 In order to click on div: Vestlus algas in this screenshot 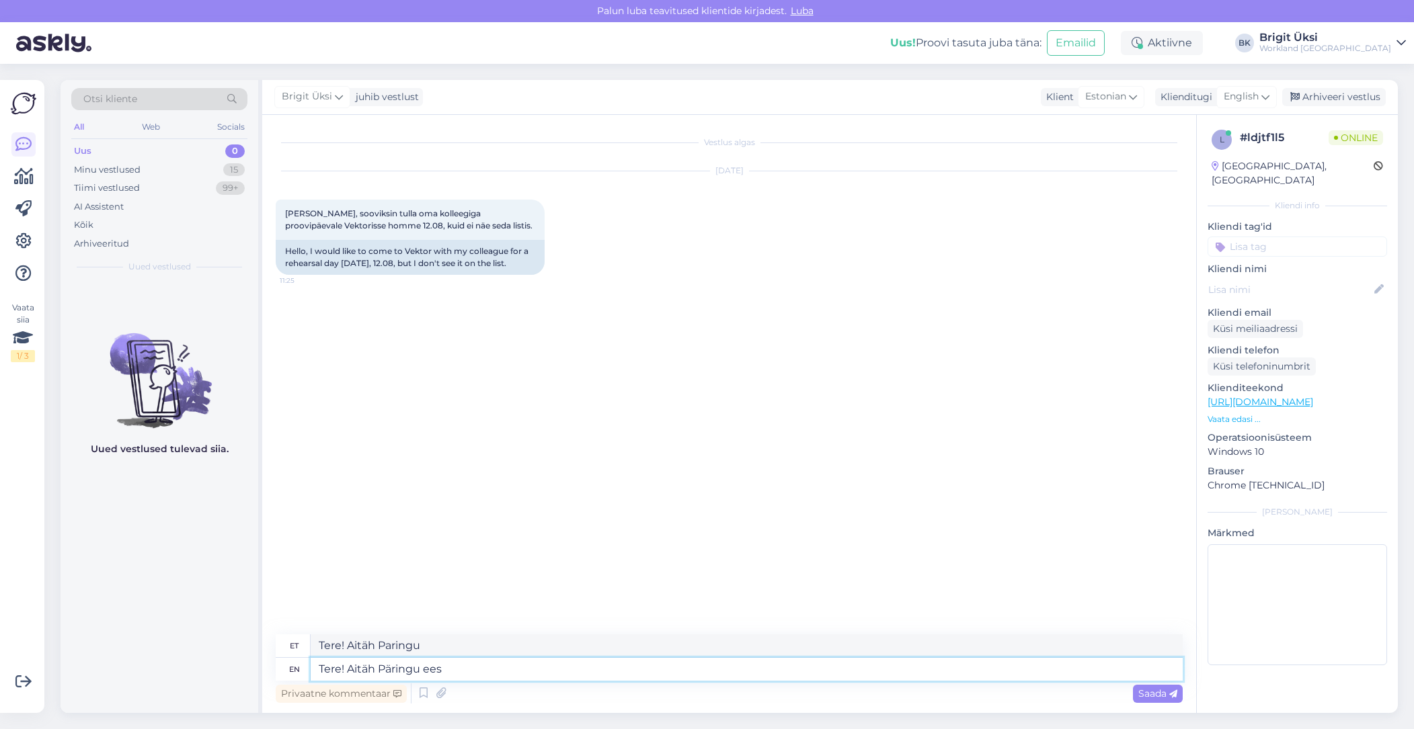, I will do `click(729, 143)`.